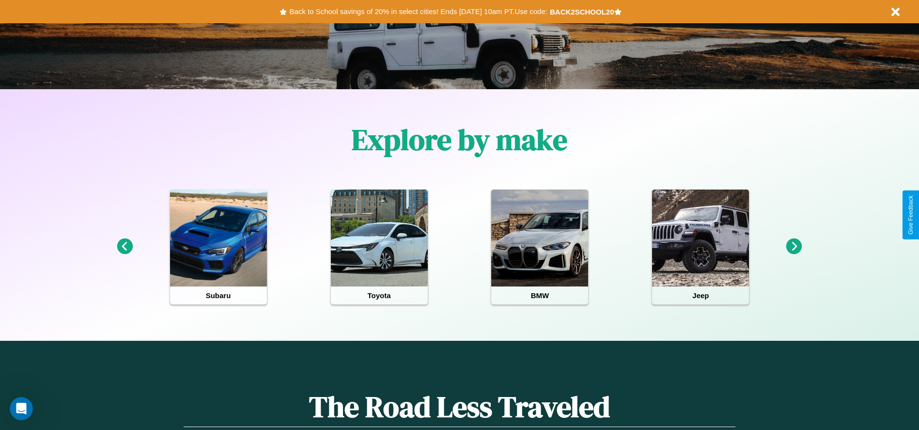  What do you see at coordinates (911, 215) in the screenshot?
I see `div: Give Feedback` at bounding box center [911, 215].